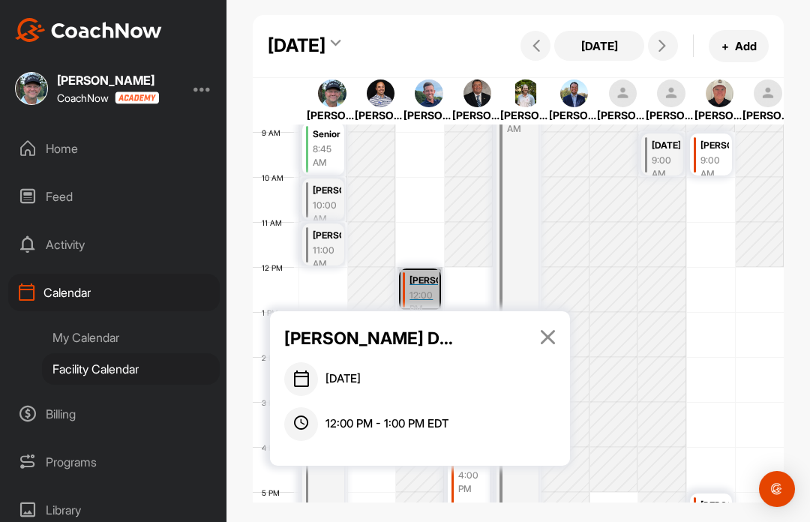  Describe the element at coordinates (387, 424) in the screenshot. I see `span: 12:00 PM - 1:00 PM EDT` at that location.